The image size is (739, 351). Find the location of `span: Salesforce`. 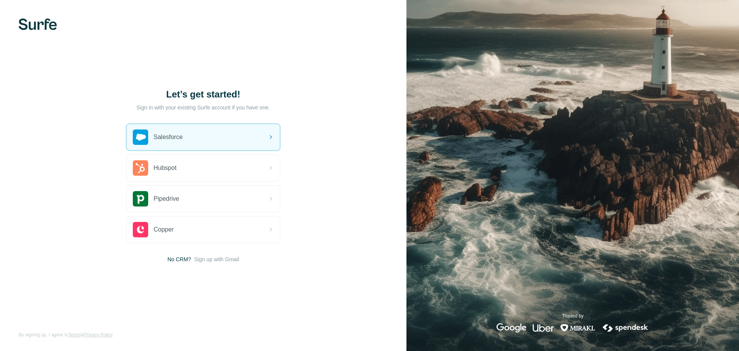

span: Salesforce is located at coordinates (168, 137).